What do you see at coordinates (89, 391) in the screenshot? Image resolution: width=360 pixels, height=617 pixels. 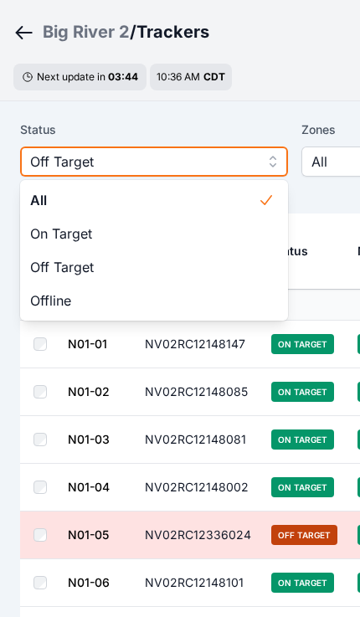 I see `a: N01-02` at bounding box center [89, 391].